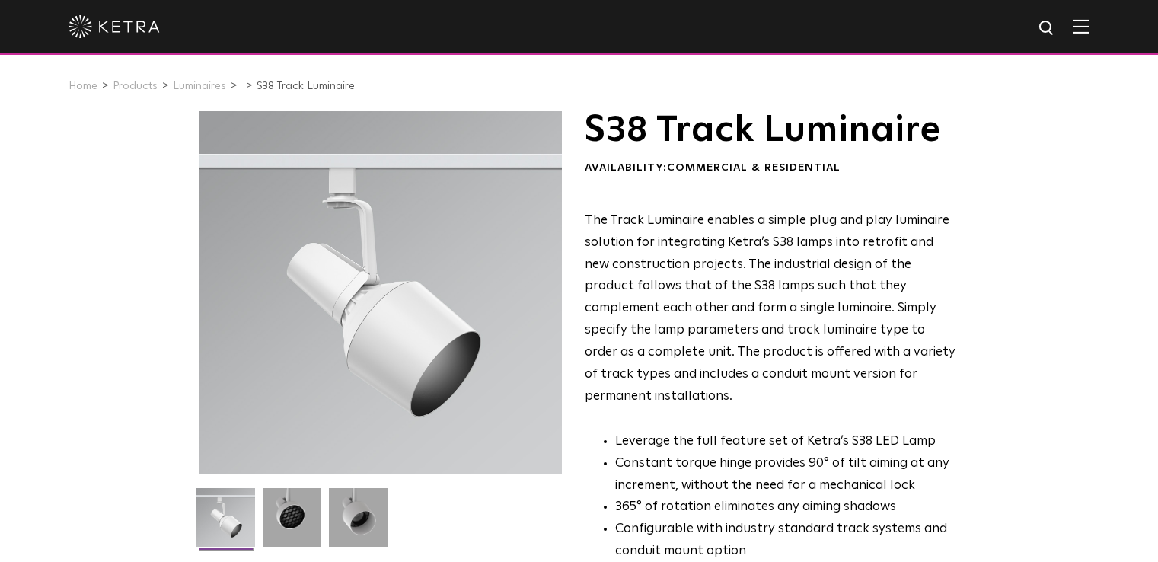 This screenshot has height=562, width=1158. Describe the element at coordinates (1047, 28) in the screenshot. I see `img: search icon` at that location.